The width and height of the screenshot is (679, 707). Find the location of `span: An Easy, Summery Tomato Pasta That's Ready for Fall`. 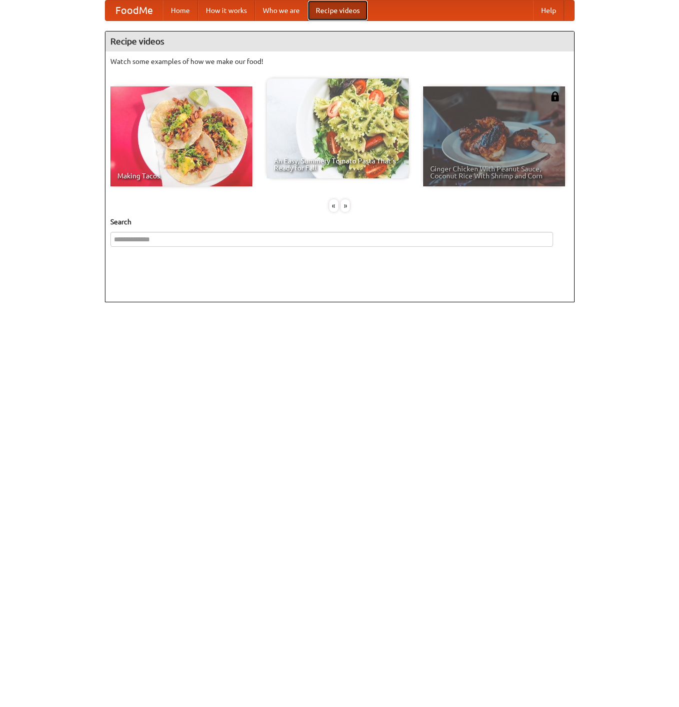

span: An Easy, Summery Tomato Pasta That's Ready for Fall is located at coordinates (338, 164).